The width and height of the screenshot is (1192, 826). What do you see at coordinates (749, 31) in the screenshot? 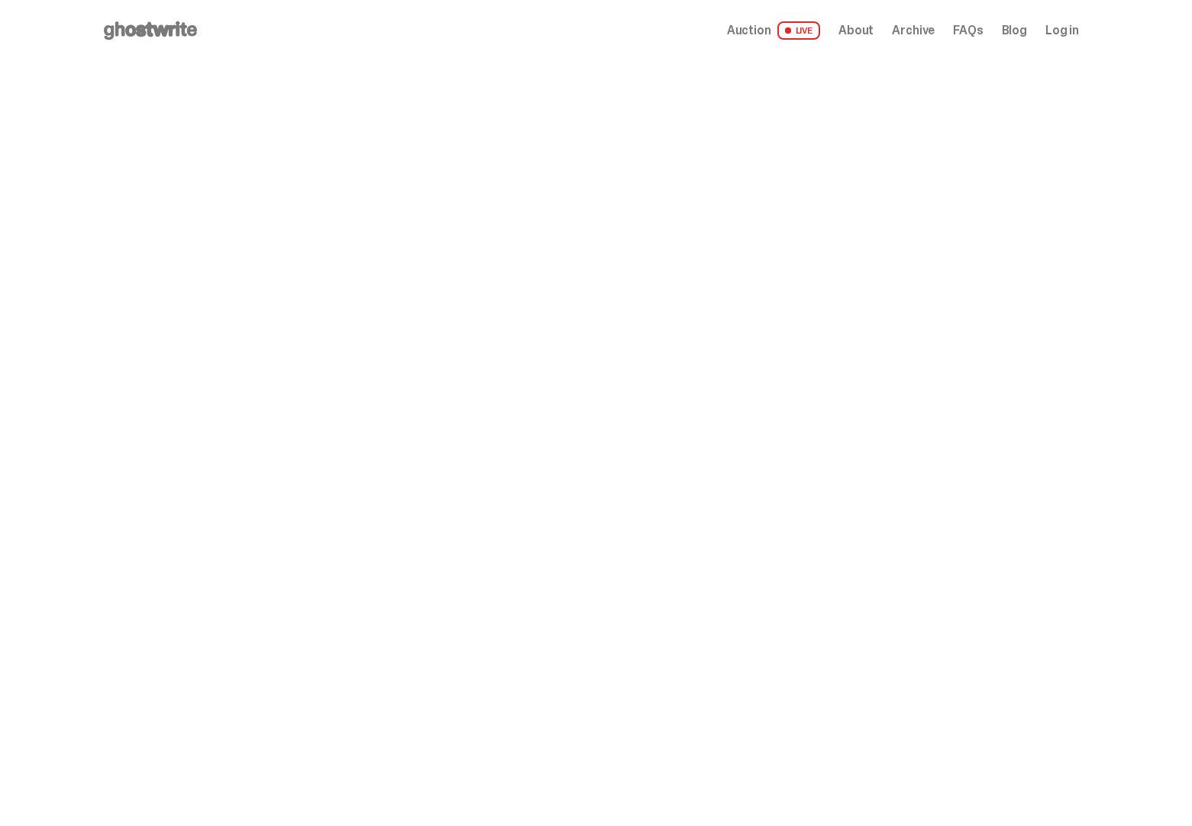
I see `span: Auction` at bounding box center [749, 31].